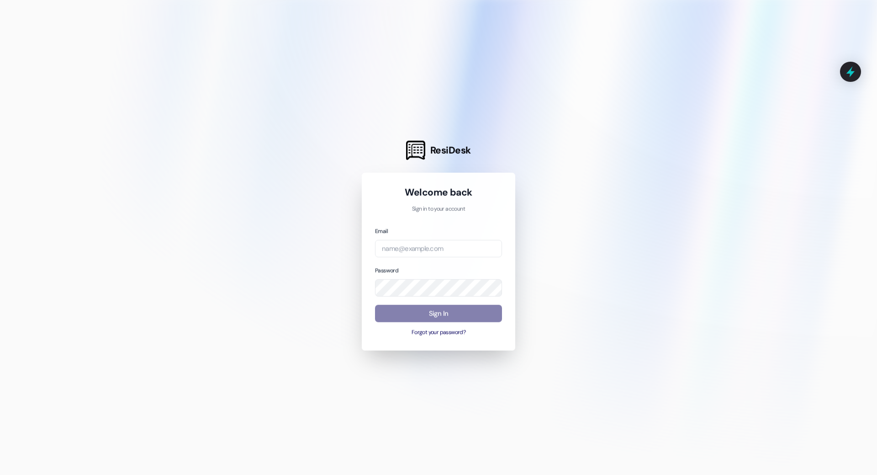 The height and width of the screenshot is (475, 877). I want to click on p: Sign in to your account, so click(438, 209).